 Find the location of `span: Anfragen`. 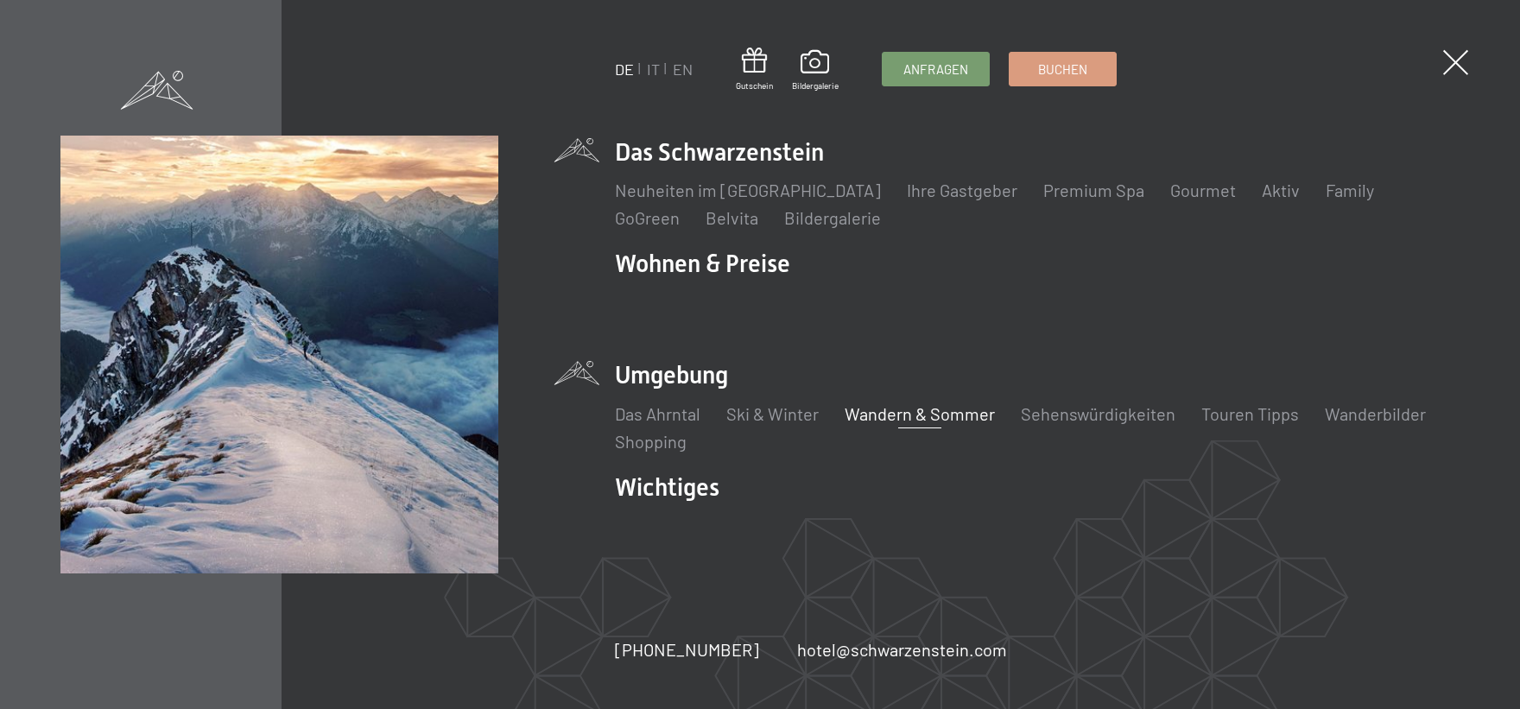

span: Anfragen is located at coordinates (935, 69).